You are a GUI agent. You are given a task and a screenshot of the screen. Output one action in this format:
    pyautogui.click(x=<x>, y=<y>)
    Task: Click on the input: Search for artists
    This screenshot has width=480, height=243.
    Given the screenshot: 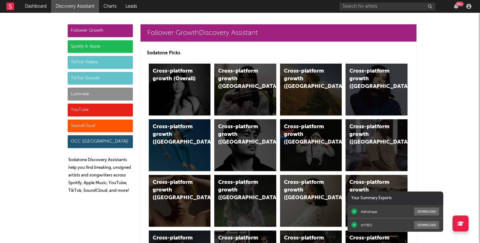 What is the action you would take?
    pyautogui.click(x=387, y=6)
    